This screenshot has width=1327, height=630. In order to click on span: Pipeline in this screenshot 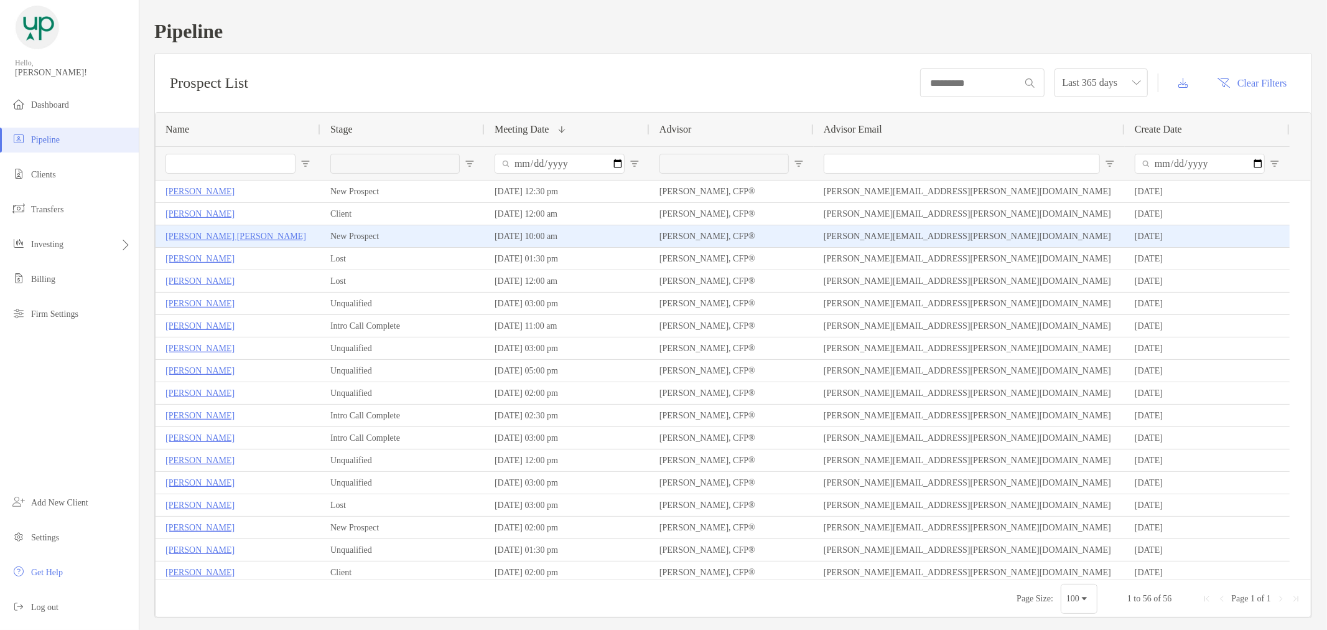, I will do `click(45, 139)`.